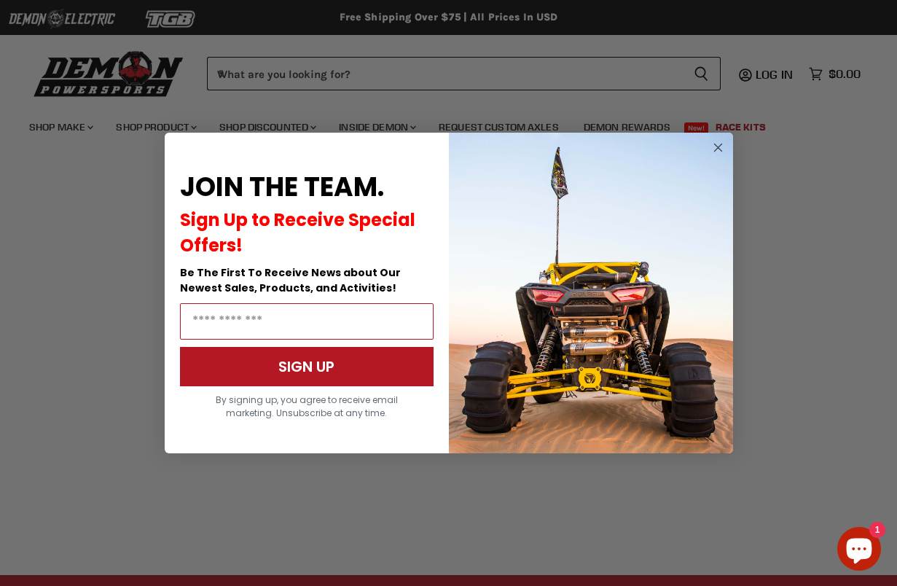 Image resolution: width=897 pixels, height=586 pixels. Describe the element at coordinates (297, 233) in the screenshot. I see `span: Sign Up to Receive Special Offers!` at that location.